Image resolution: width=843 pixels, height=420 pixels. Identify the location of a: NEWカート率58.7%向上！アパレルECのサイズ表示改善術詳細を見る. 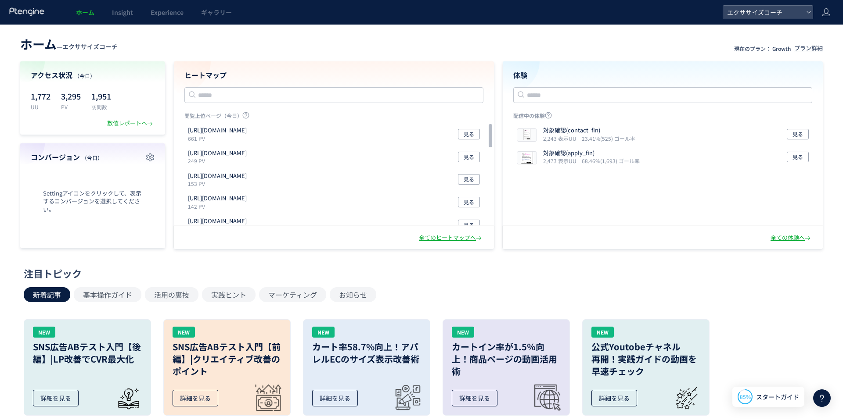
(366, 368).